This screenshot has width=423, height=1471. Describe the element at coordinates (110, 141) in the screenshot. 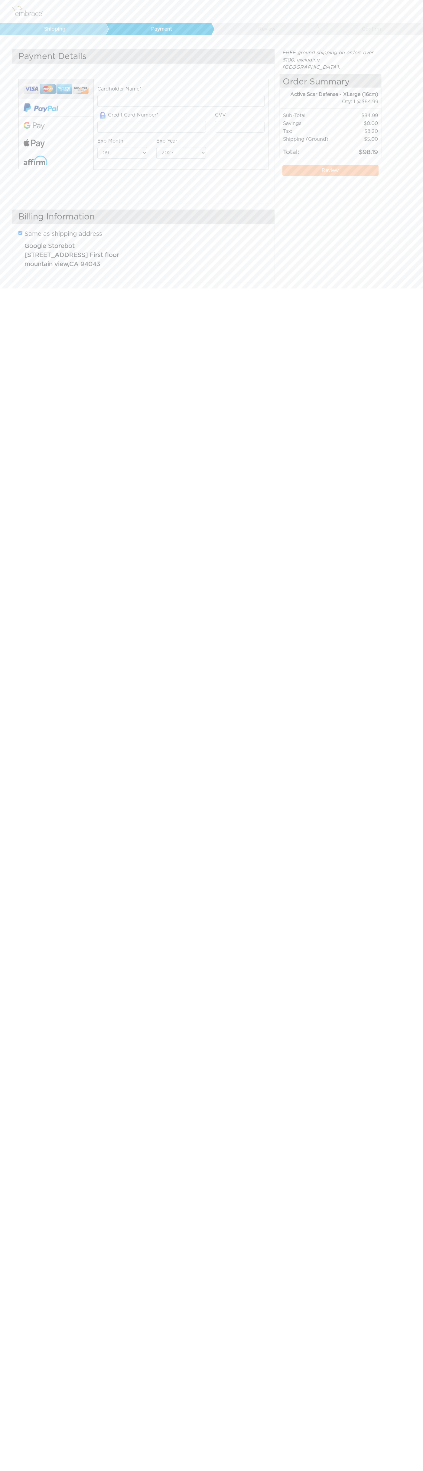

I see `label: Exp Month` at that location.